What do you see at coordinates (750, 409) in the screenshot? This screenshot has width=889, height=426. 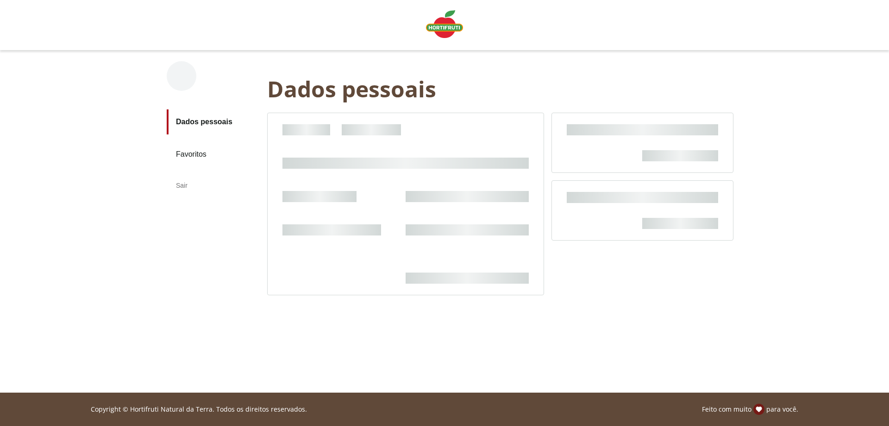 I see `p: Feito com muito para você.` at bounding box center [750, 409].